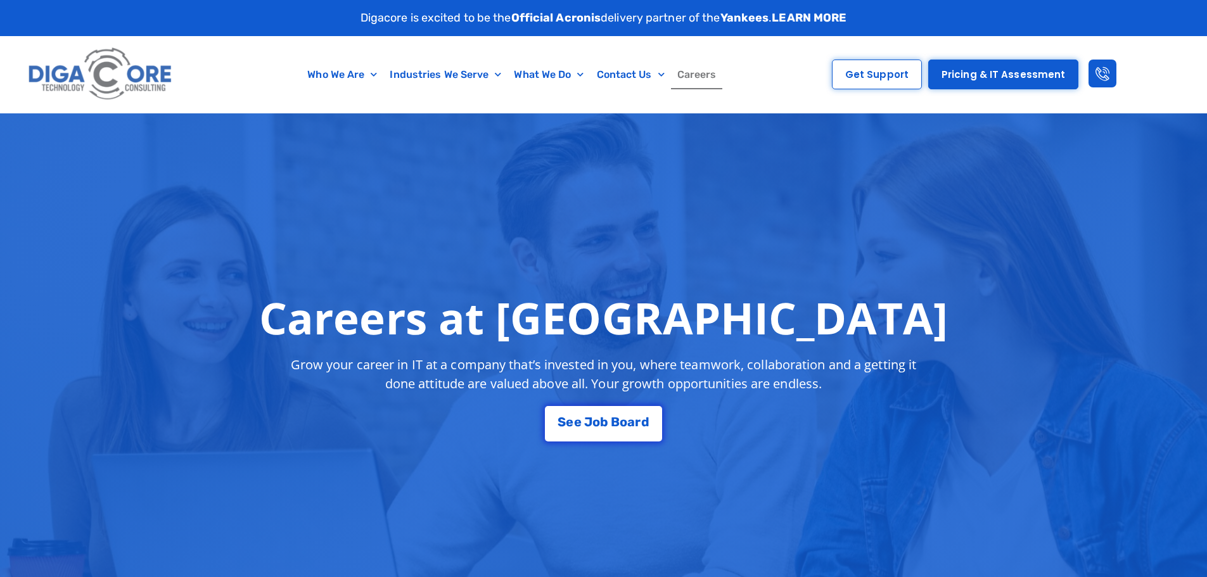  I want to click on a: Contact Us, so click(630, 75).